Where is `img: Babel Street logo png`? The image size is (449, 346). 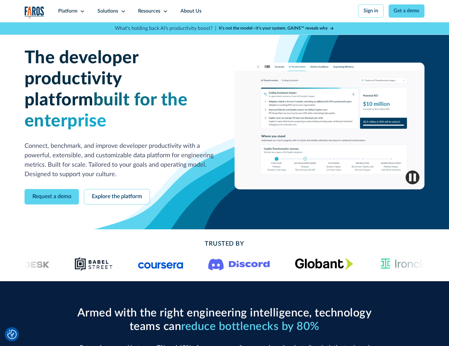
img: Babel Street logo png is located at coordinates (94, 264).